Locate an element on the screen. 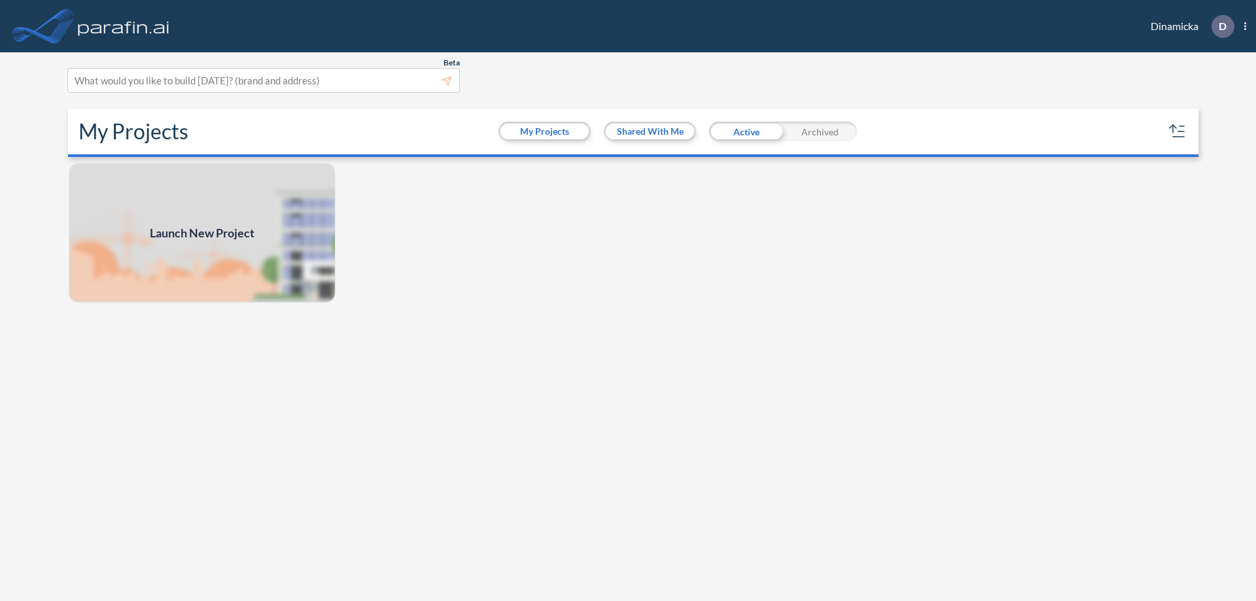 The image size is (1256, 601). span: Launch New Project is located at coordinates (202, 233).